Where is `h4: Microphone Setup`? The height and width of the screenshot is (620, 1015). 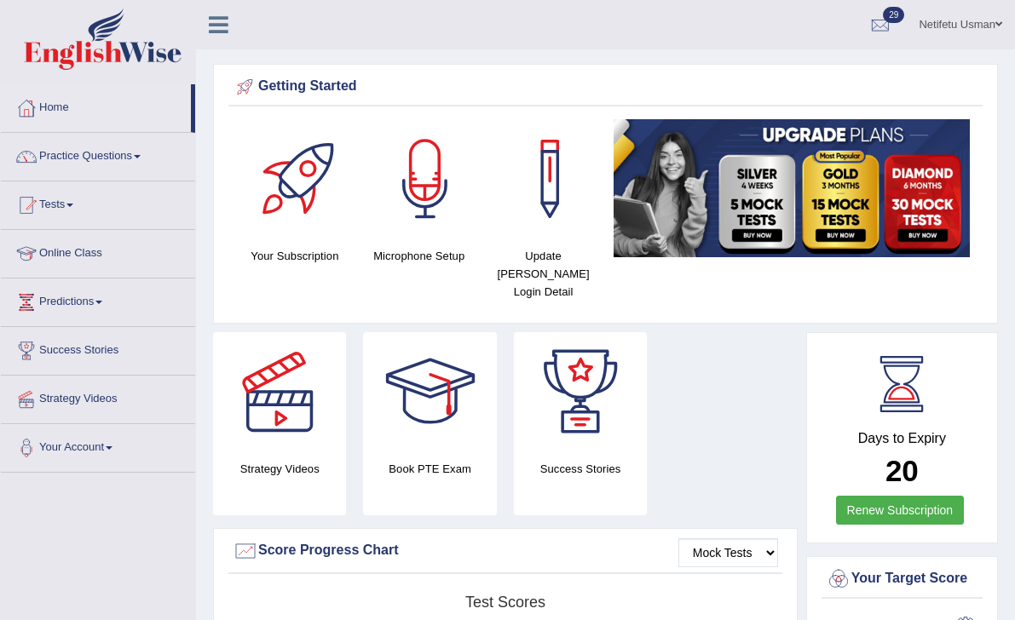
h4: Microphone Setup is located at coordinates (419, 256).